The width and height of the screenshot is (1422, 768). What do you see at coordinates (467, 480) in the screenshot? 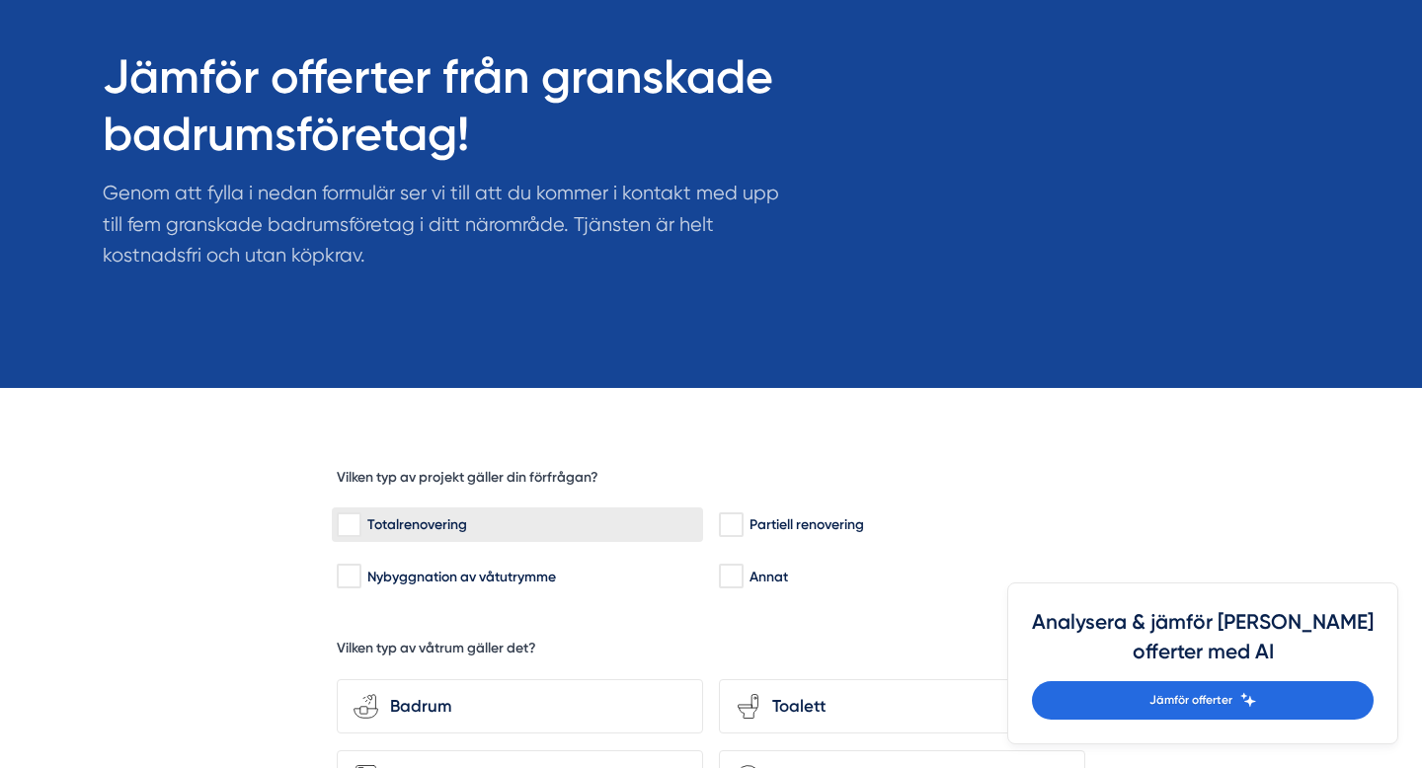
I see `h5: Vilken typ av projekt gäller din förfrågan?` at bounding box center [467, 480].